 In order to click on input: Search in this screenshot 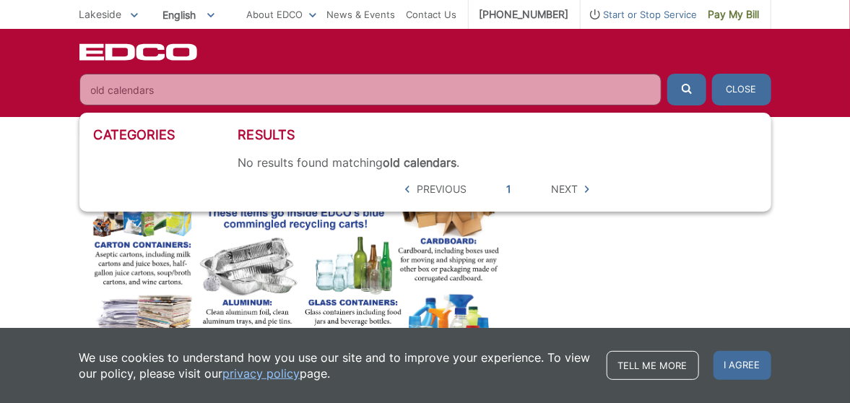, I will do `click(371, 90)`.